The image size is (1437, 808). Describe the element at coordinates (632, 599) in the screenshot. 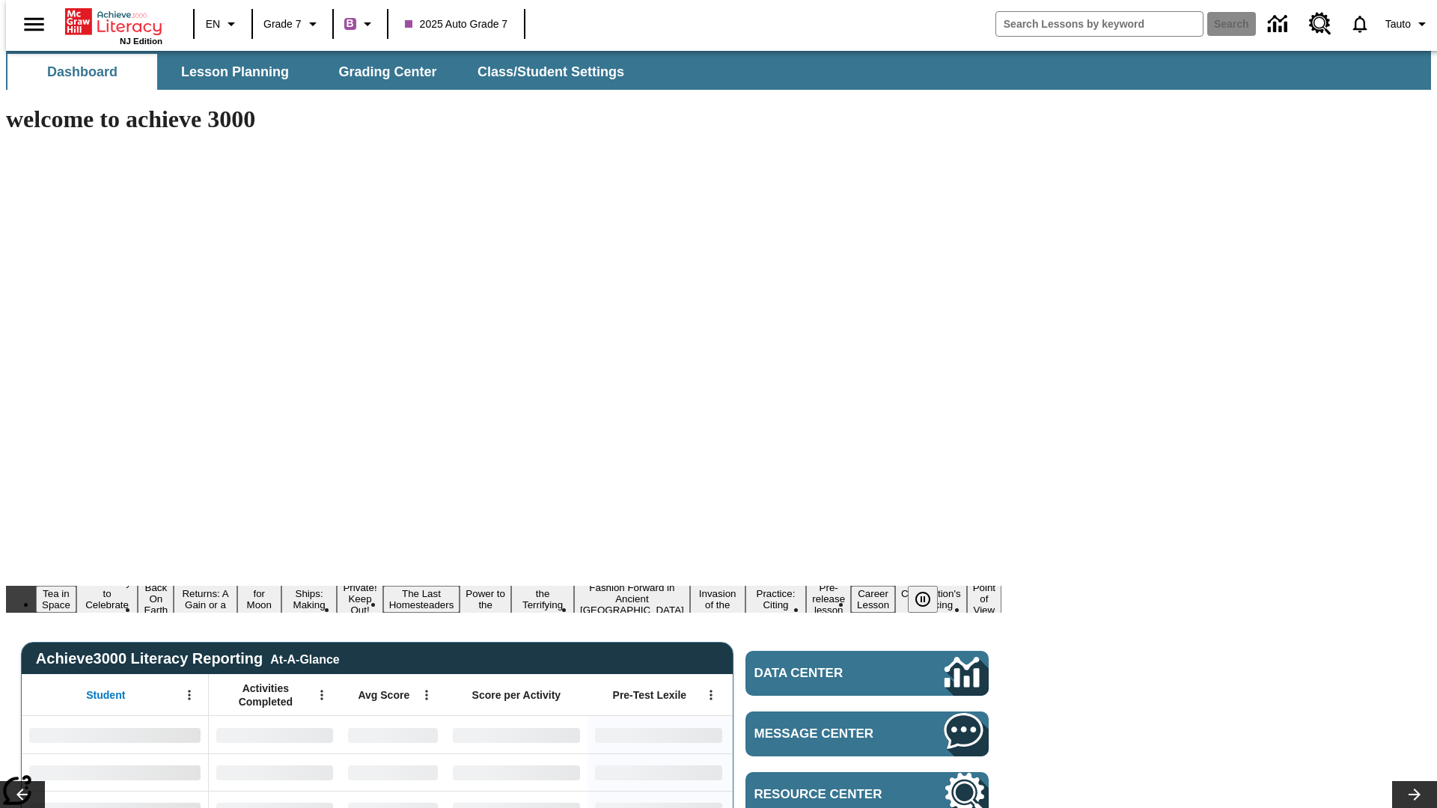

I see `button: Slide 11 Fashion Forward in Ancient Rome` at that location.